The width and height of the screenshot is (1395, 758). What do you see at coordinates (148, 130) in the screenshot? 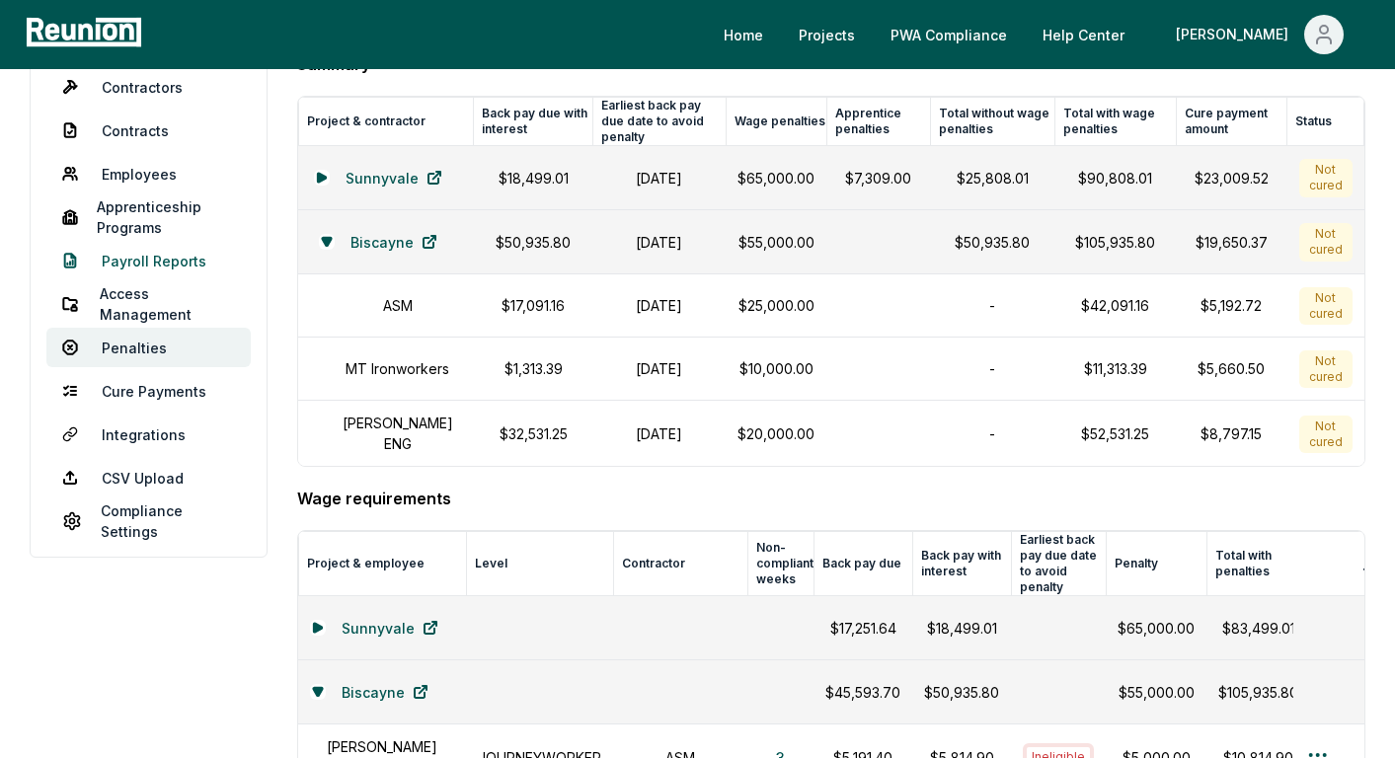
I see `a: Contracts` at bounding box center [148, 130].